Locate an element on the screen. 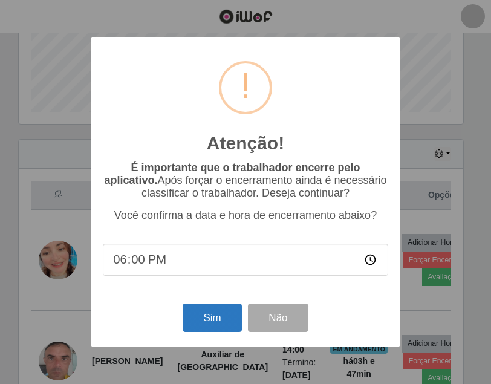 The width and height of the screenshot is (491, 384). p: Após forçar o encerramento ainda é necessário classificar o trabalhador. Deseja continuar? is located at coordinates (245, 180).